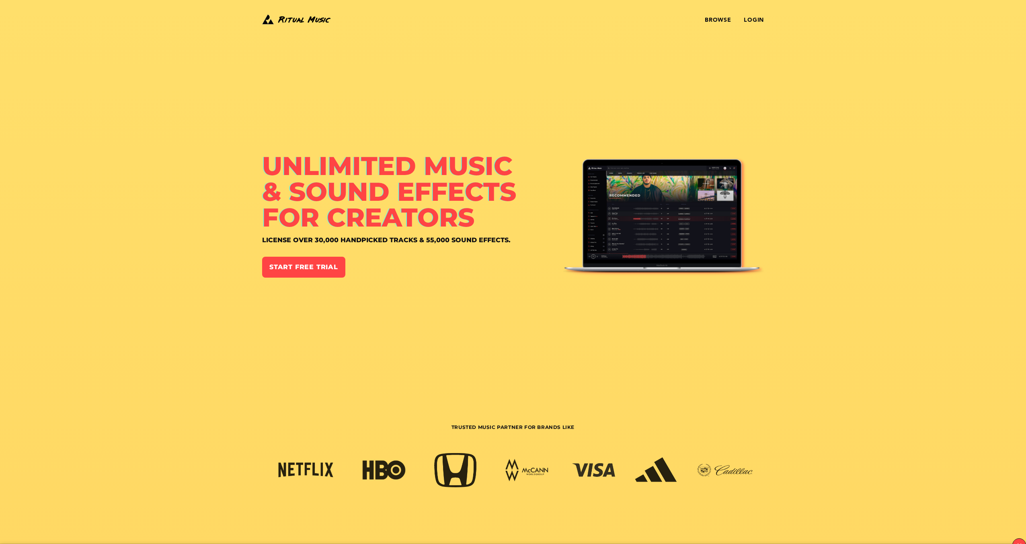 The height and width of the screenshot is (544, 1026). Describe the element at coordinates (413, 240) in the screenshot. I see `h4: License over 30,000 handpicked tracks & 55,000 sound effects.` at that location.